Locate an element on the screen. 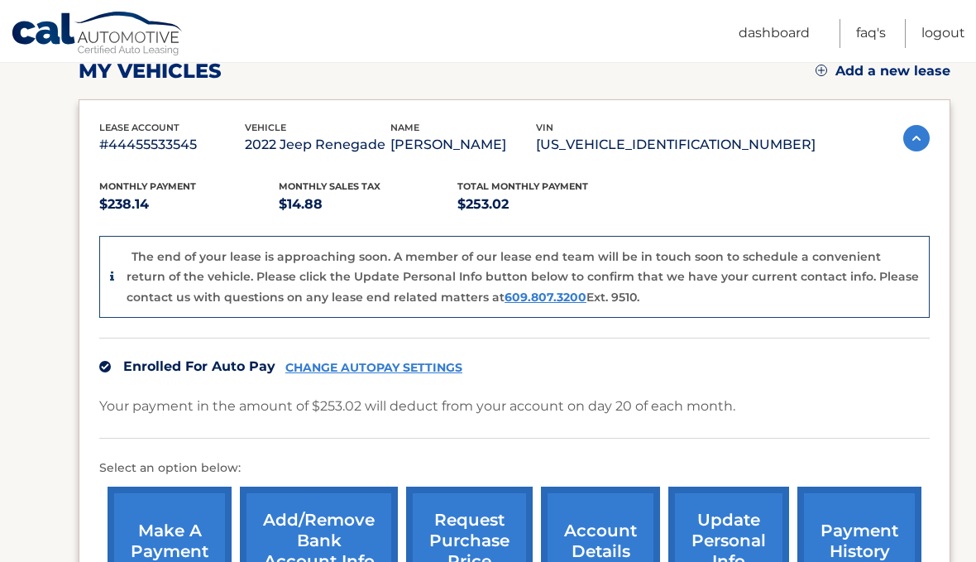 The height and width of the screenshot is (562, 976). h2: my vehicles is located at coordinates (150, 71).